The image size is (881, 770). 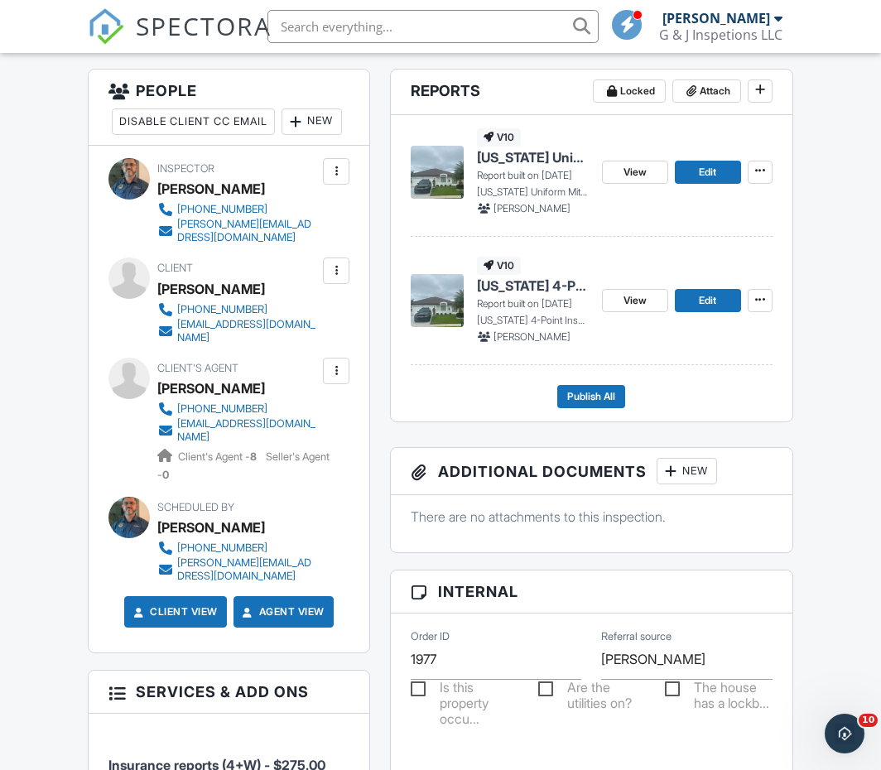 What do you see at coordinates (198, 367) in the screenshot?
I see `span: Client's Agent` at bounding box center [198, 367].